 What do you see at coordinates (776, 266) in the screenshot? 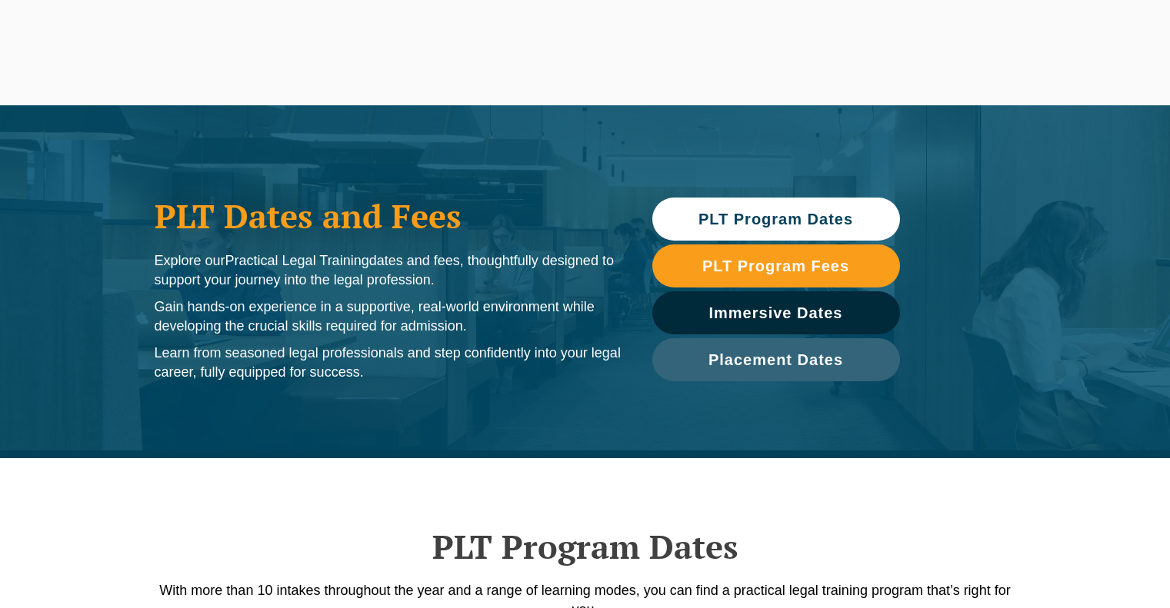
I see `a: PLT Program Fees` at bounding box center [776, 266].